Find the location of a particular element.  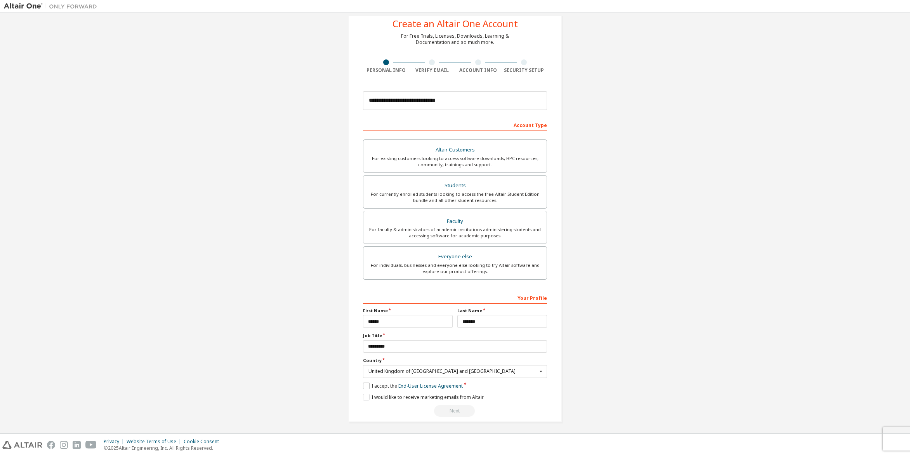

div: Personal Info is located at coordinates (386, 70).